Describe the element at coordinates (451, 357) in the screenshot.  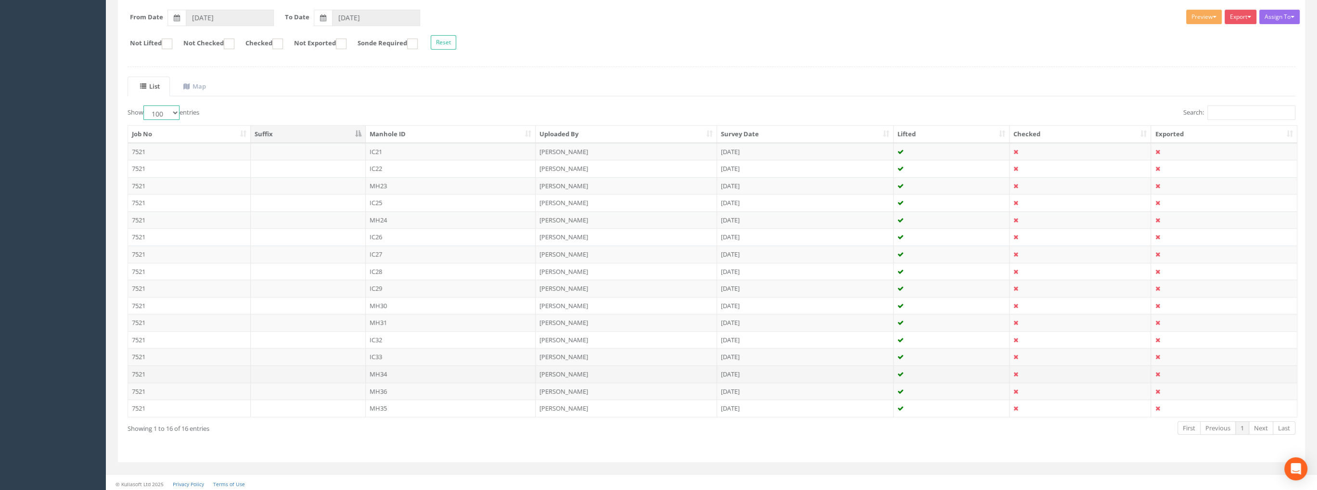
I see `td: IC33` at that location.